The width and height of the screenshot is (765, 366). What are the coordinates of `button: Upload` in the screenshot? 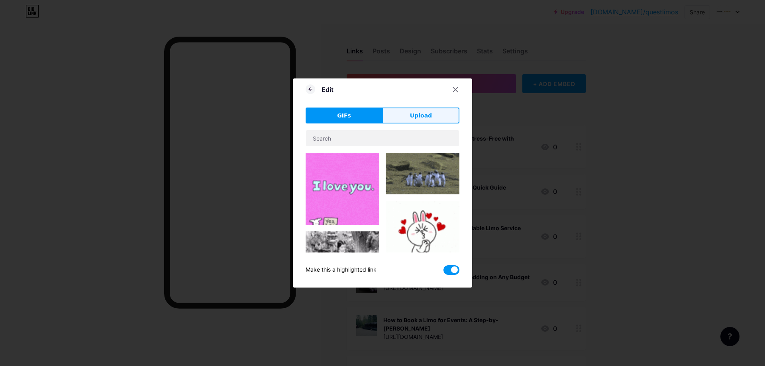 It's located at (421, 116).